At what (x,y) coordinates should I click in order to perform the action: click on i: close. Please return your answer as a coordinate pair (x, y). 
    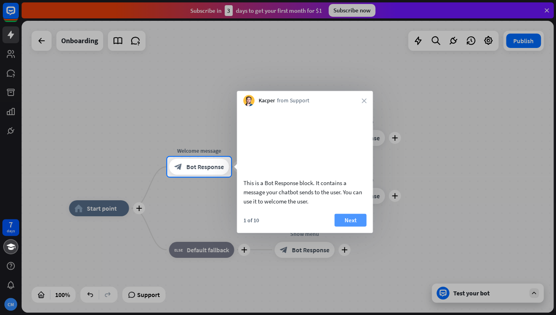
    Looking at the image, I should click on (364, 101).